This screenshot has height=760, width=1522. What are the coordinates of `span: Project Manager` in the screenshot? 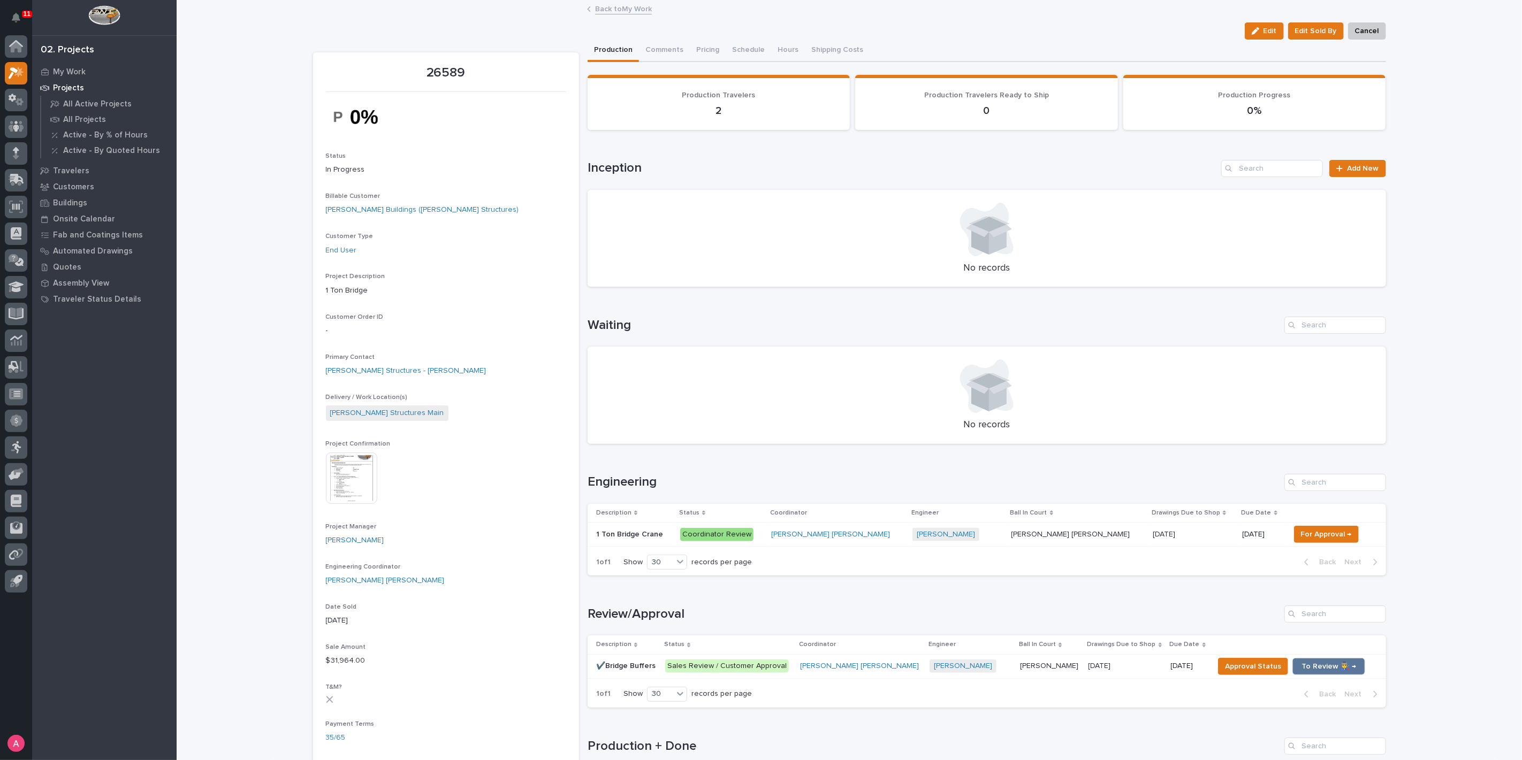 It's located at (351, 527).